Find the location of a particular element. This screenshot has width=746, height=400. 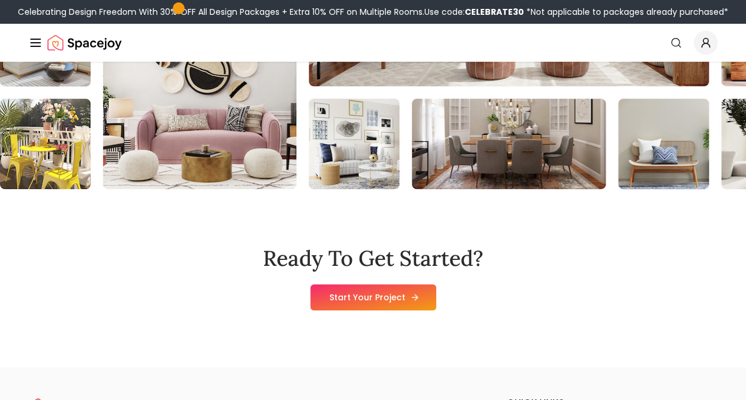

span: Use code: is located at coordinates (474, 12).